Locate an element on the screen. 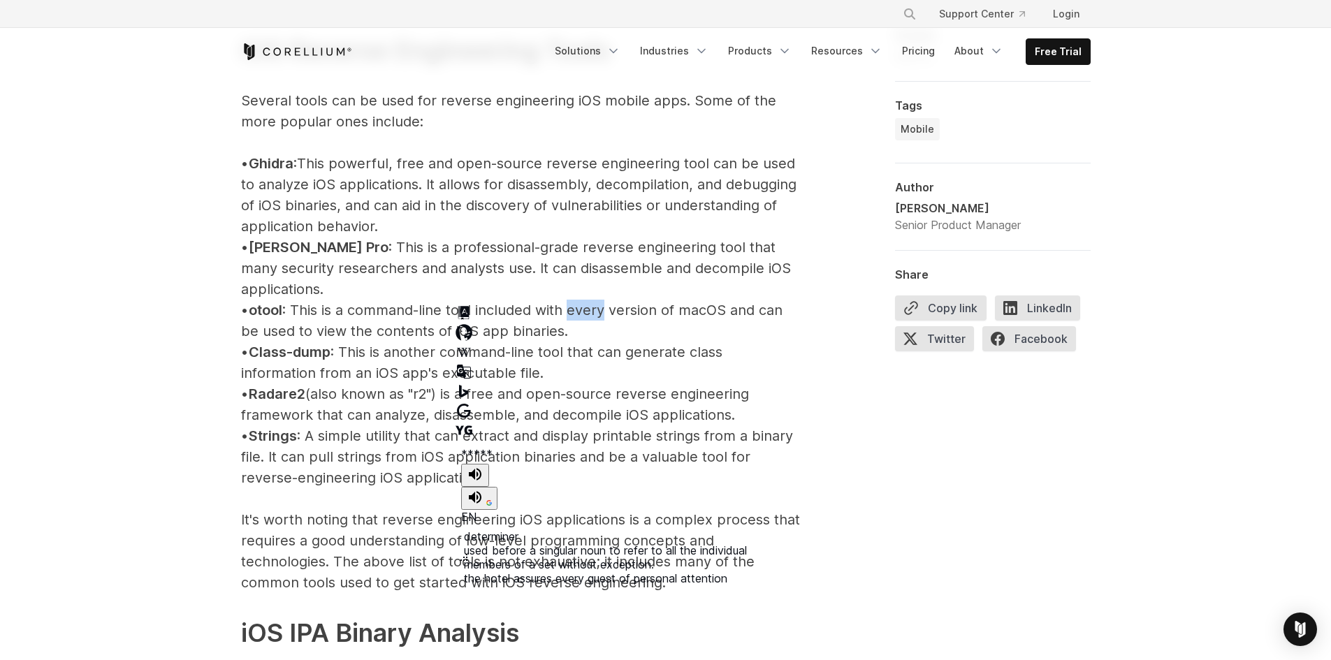 This screenshot has width=1331, height=660. div: Author is located at coordinates (993, 187).